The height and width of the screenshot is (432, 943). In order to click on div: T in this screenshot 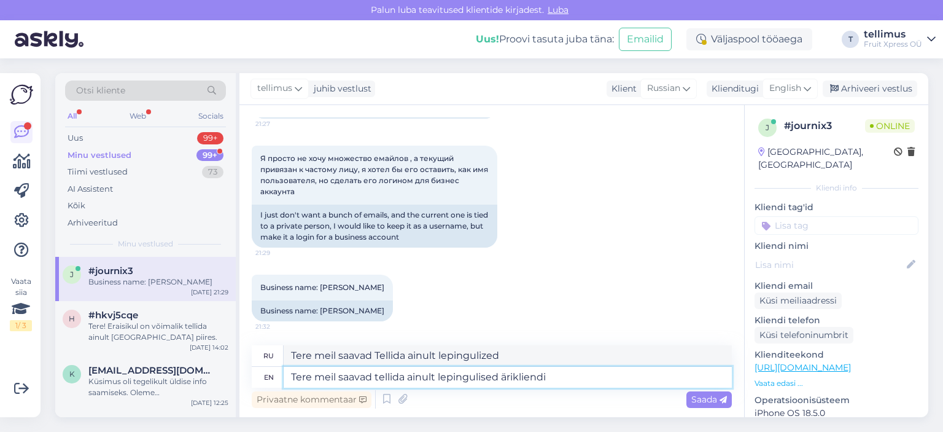, I will do `click(851, 39)`.